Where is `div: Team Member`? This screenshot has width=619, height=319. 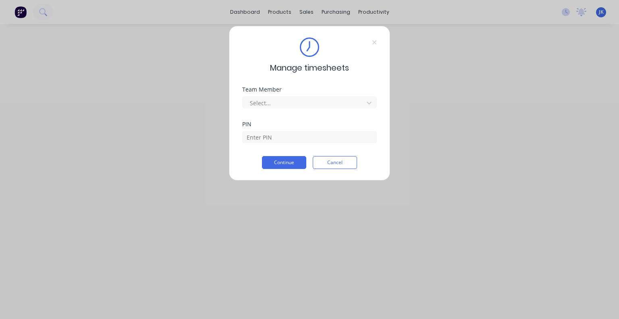 div: Team Member is located at coordinates (309, 89).